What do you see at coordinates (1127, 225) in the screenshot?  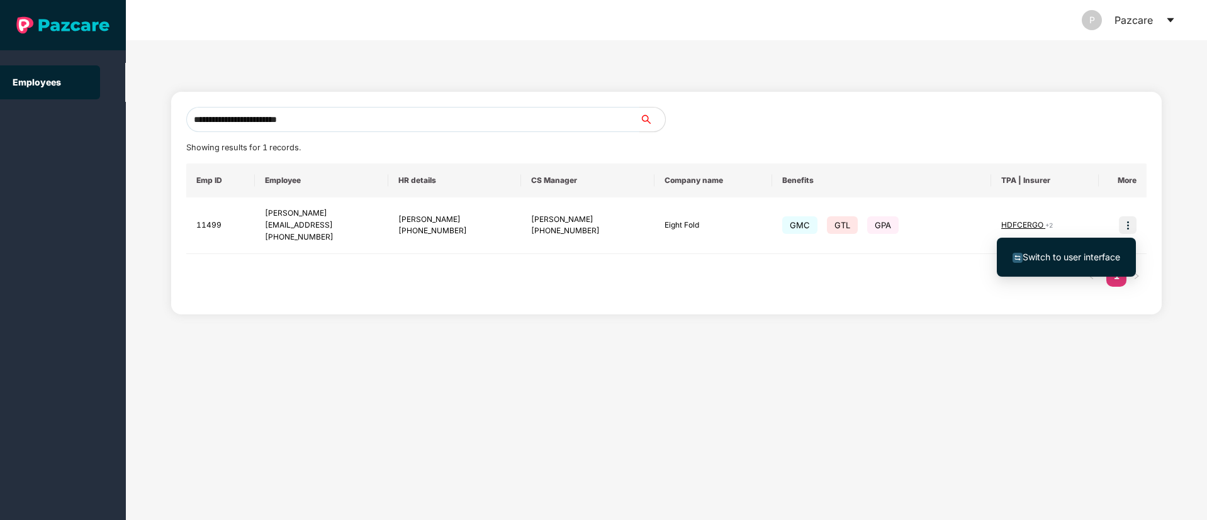 I see `img: icon` at bounding box center [1127, 225].